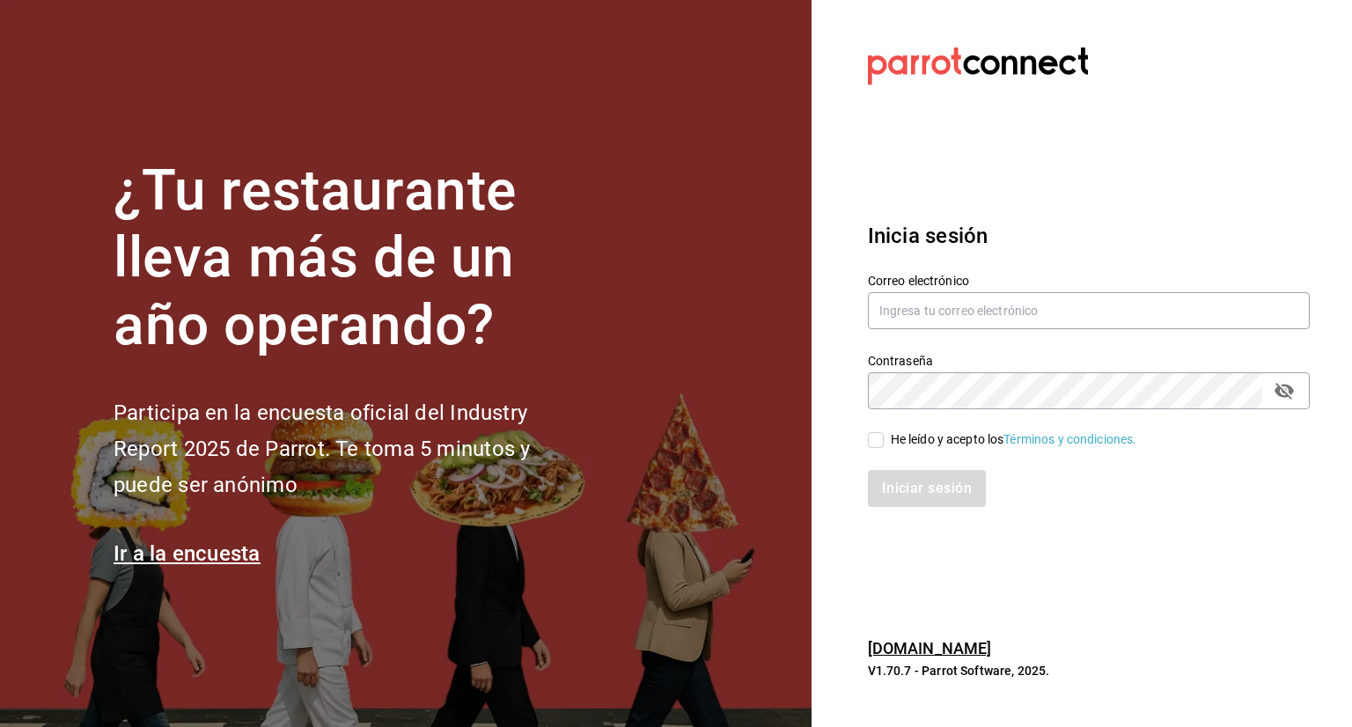 The image size is (1352, 727). I want to click on h2: Participa en la encuesta oficial del Industry Report 2025 de Parrot. Te toma 5 minutos y puede se..., so click(351, 449).